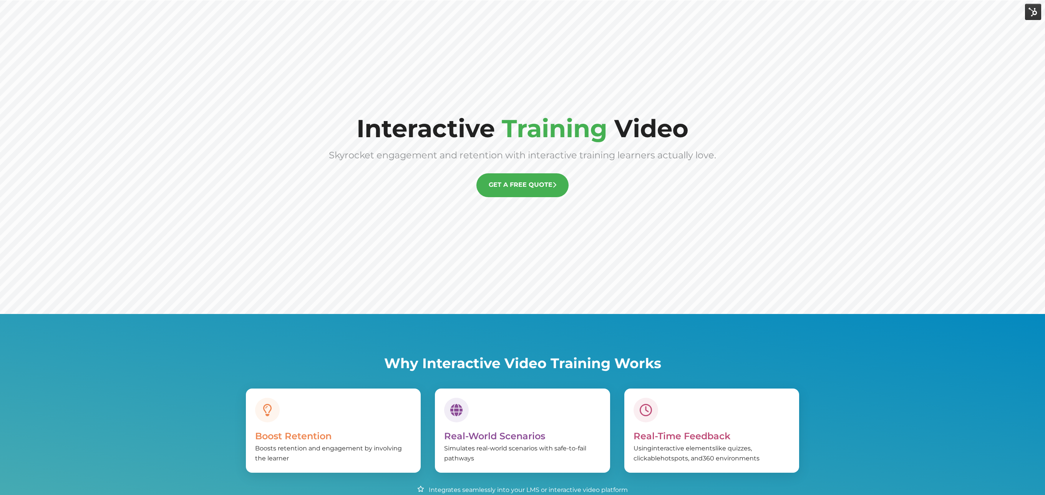  I want to click on span: 360 environments, so click(731, 458).